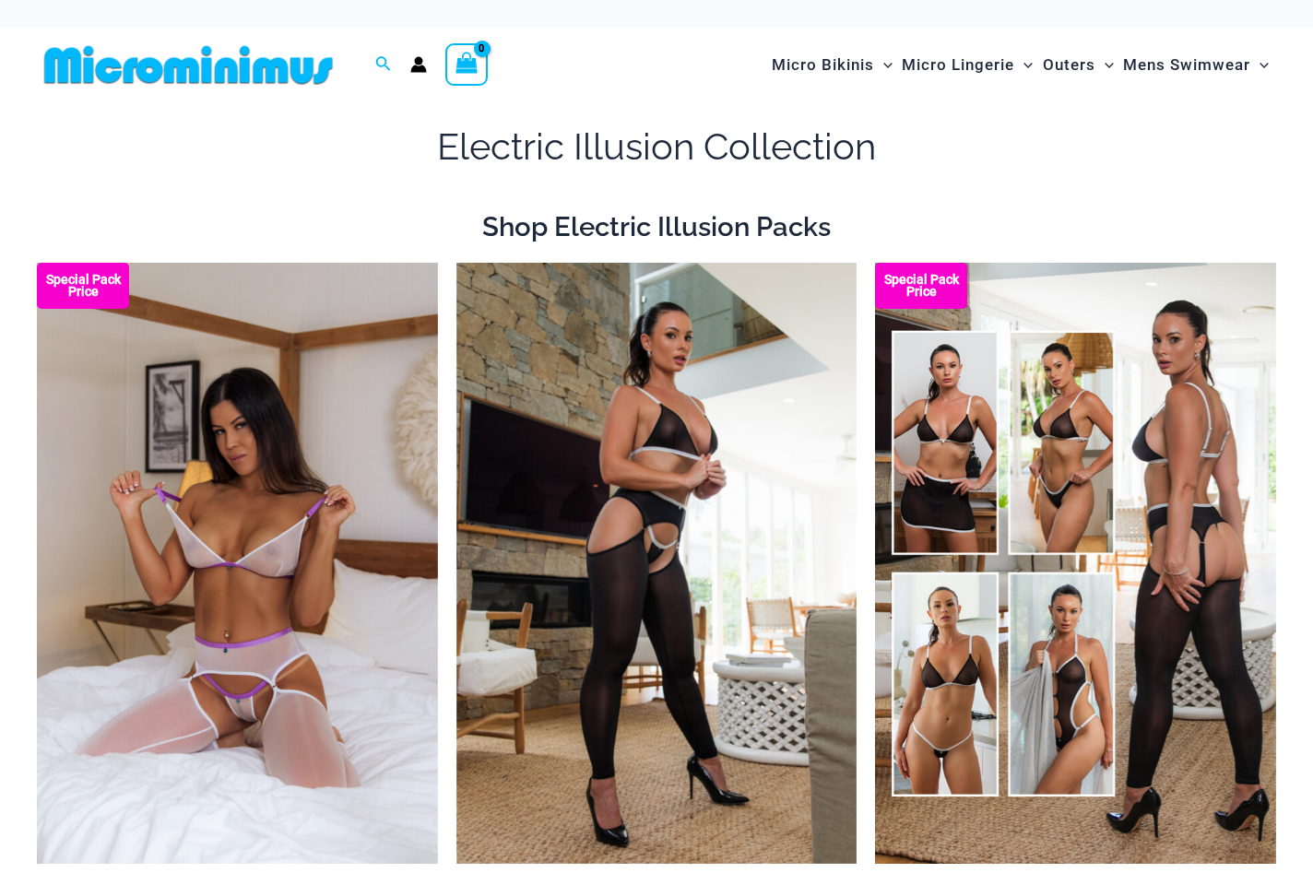 Image resolution: width=1313 pixels, height=873 pixels. Describe the element at coordinates (1196, 65) in the screenshot. I see `a: Mens SwimwearMenu ToggleMenu Toggle` at that location.